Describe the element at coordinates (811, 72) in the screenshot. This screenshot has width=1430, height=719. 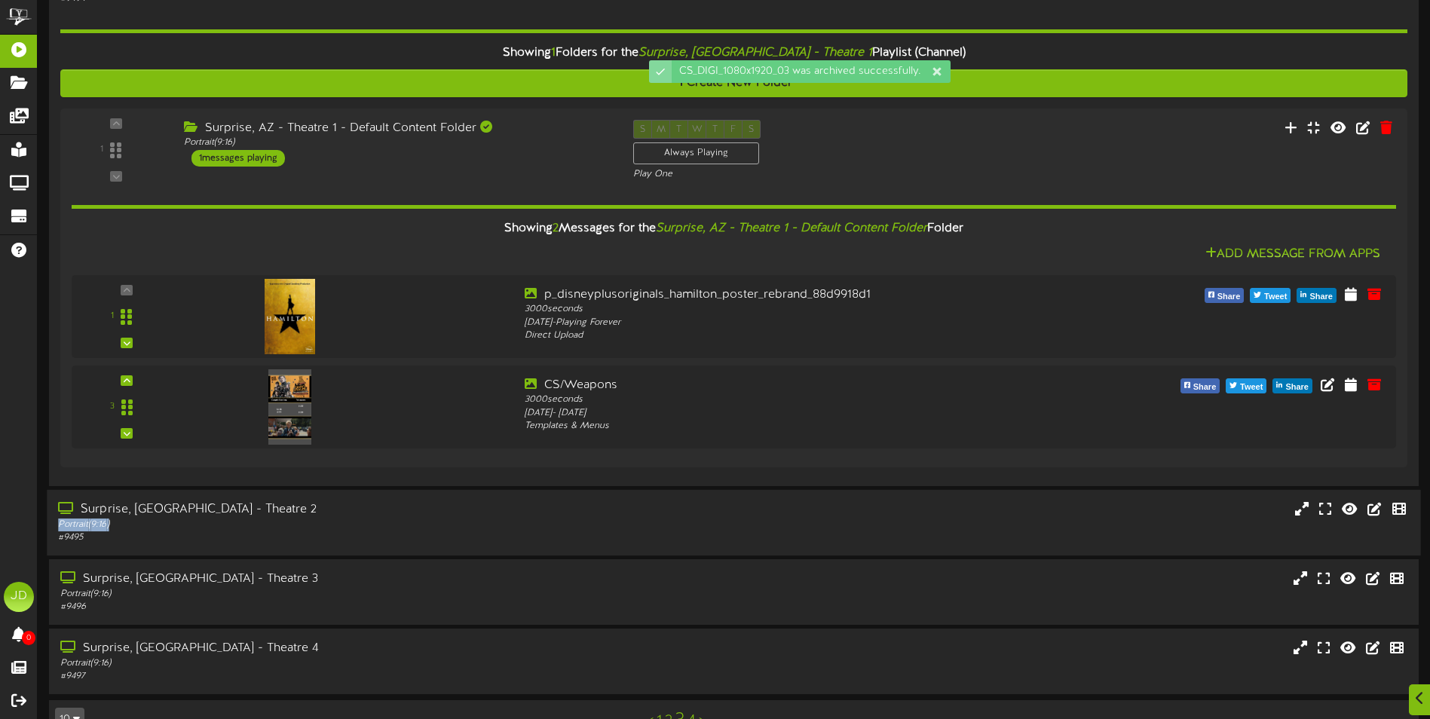
I see `div: CS_DIGI_1080x1920_03 was archived successfully.` at that location.